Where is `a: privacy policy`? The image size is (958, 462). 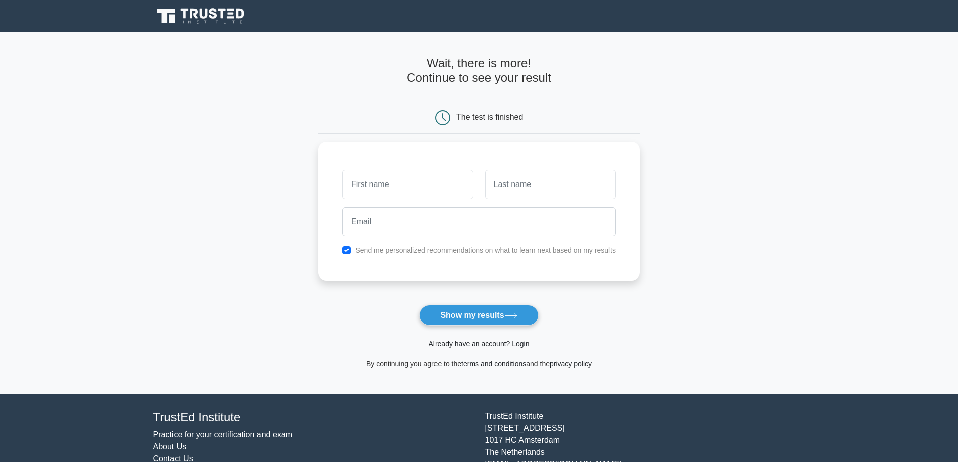
a: privacy policy is located at coordinates (570, 364).